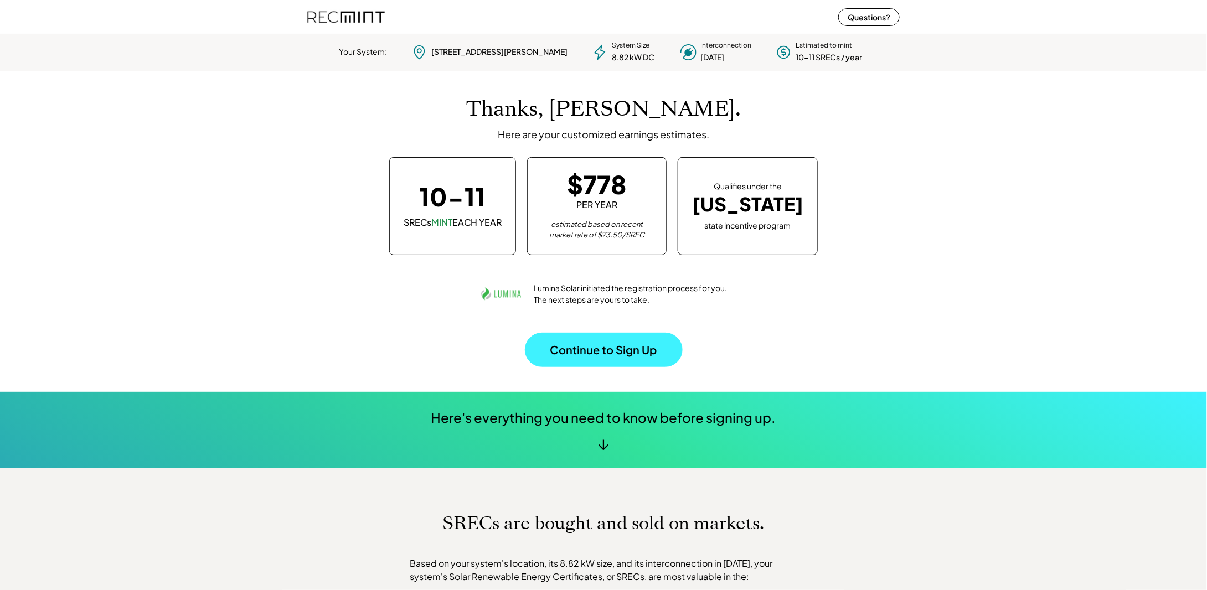  What do you see at coordinates (631, 45) in the screenshot?
I see `div: System Size` at bounding box center [631, 45].